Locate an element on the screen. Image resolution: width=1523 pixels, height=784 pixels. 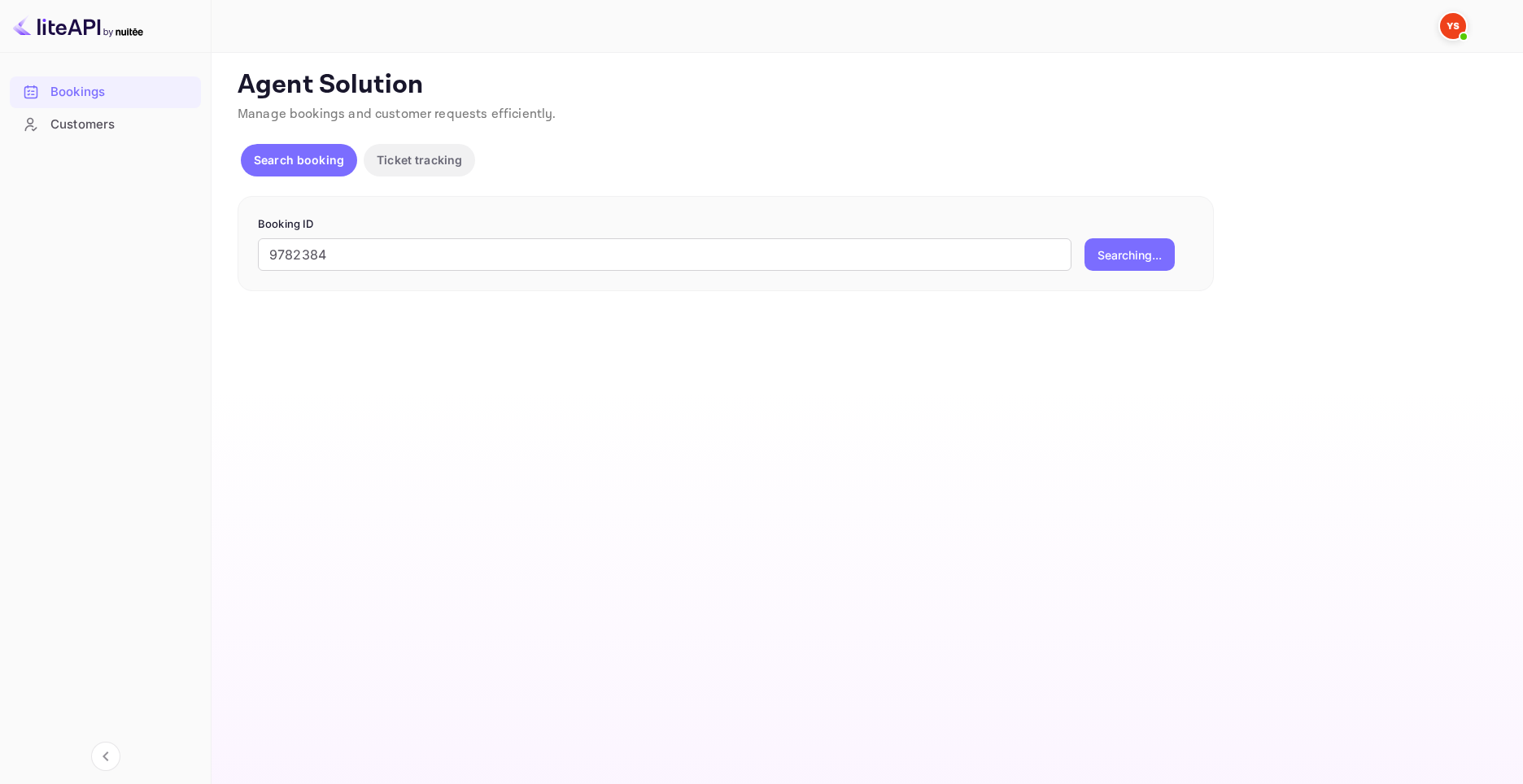
img: LiteAPI logo is located at coordinates (79, 26).